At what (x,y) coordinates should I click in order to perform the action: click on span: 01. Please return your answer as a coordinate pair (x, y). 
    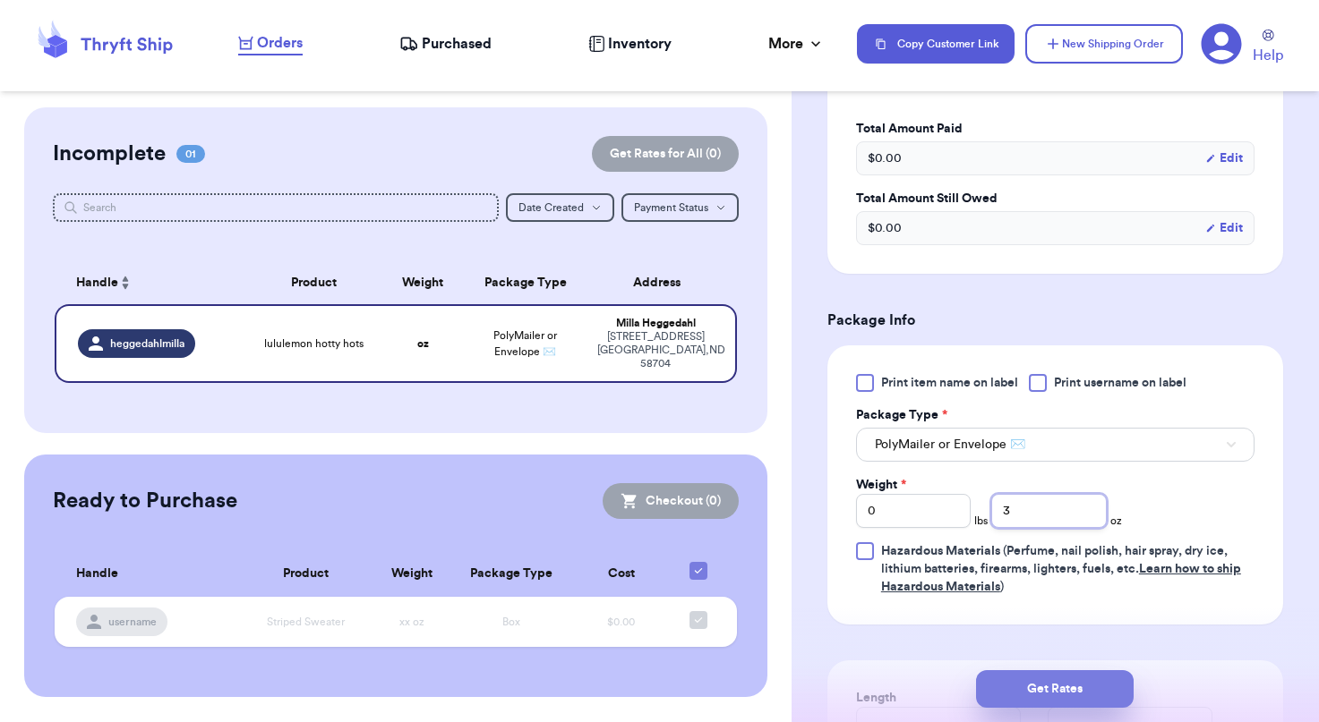
    Looking at the image, I should click on (191, 154).